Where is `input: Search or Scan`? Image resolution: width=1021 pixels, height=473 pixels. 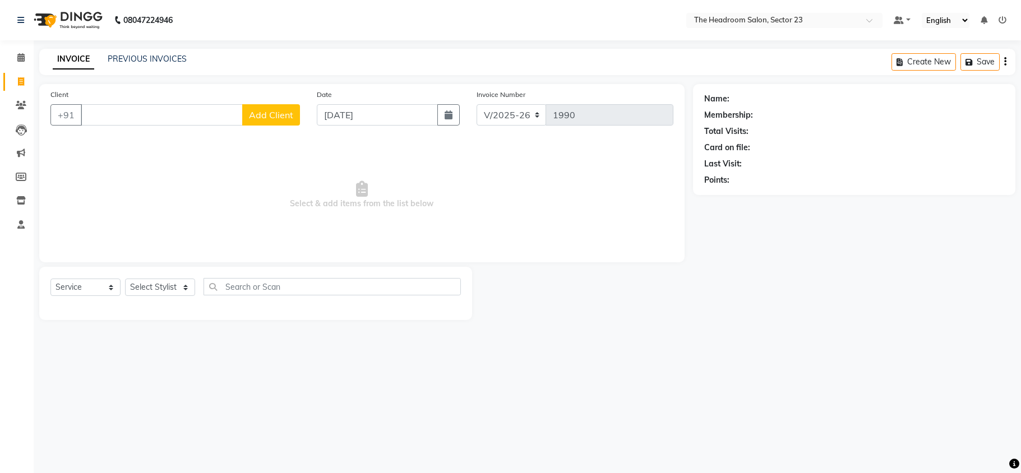 input: Search or Scan is located at coordinates (332, 287).